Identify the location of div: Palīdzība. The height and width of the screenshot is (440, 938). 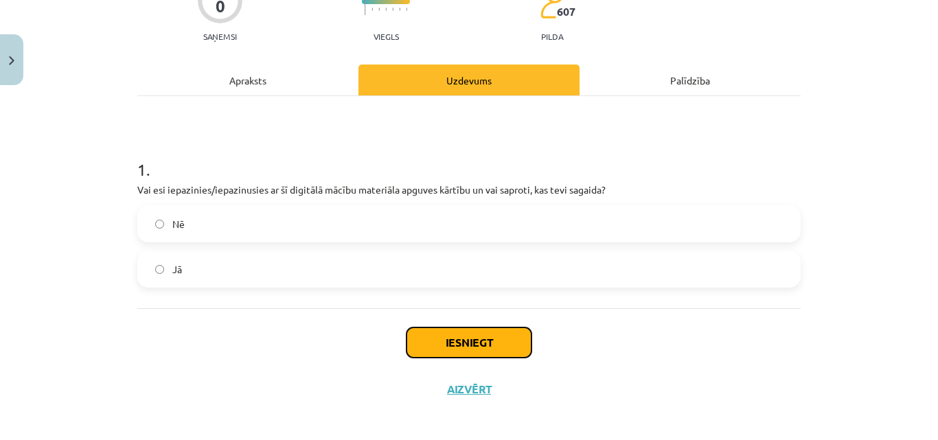
(690, 80).